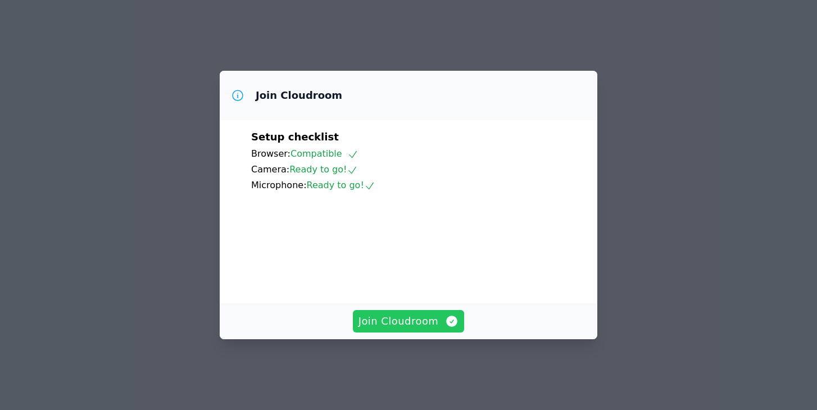  What do you see at coordinates (279, 185) in the screenshot?
I see `span: Microphone:` at bounding box center [279, 185].